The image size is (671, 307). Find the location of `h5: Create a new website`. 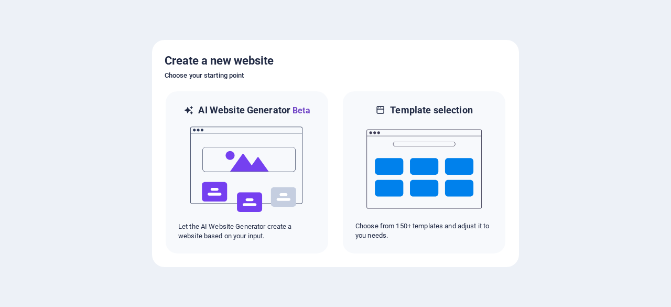

h5: Create a new website is located at coordinates (335, 61).